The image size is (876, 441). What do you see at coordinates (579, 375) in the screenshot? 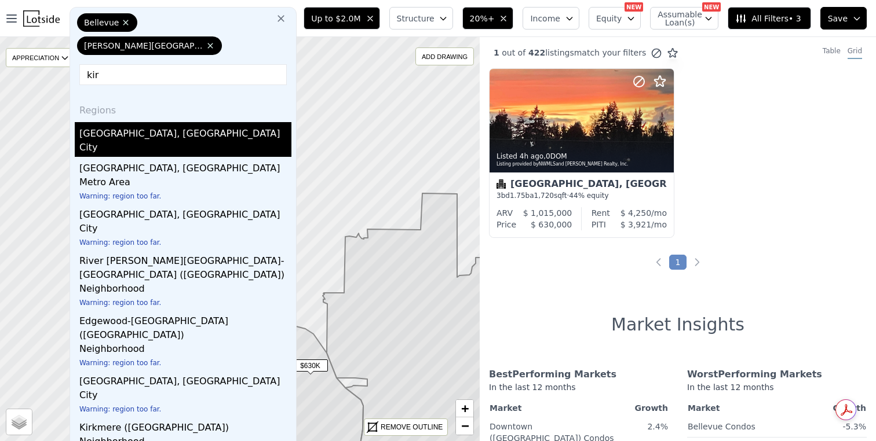
I see `div: Best Performing Markets` at bounding box center [579, 375].